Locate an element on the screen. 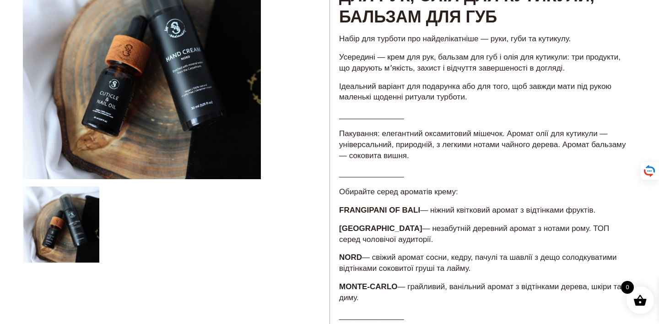  p: Обирайте серед ароматів крему: is located at coordinates (483, 192).